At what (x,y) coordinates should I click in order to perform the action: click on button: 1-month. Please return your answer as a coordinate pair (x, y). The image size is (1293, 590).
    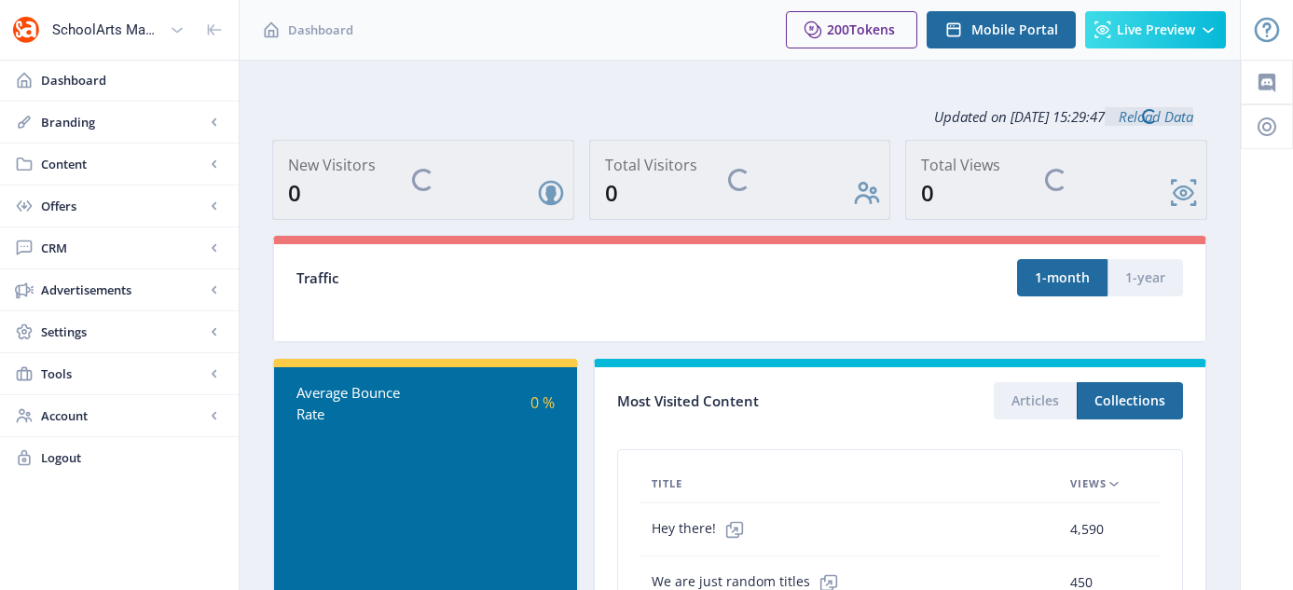
    Looking at the image, I should click on (1062, 278).